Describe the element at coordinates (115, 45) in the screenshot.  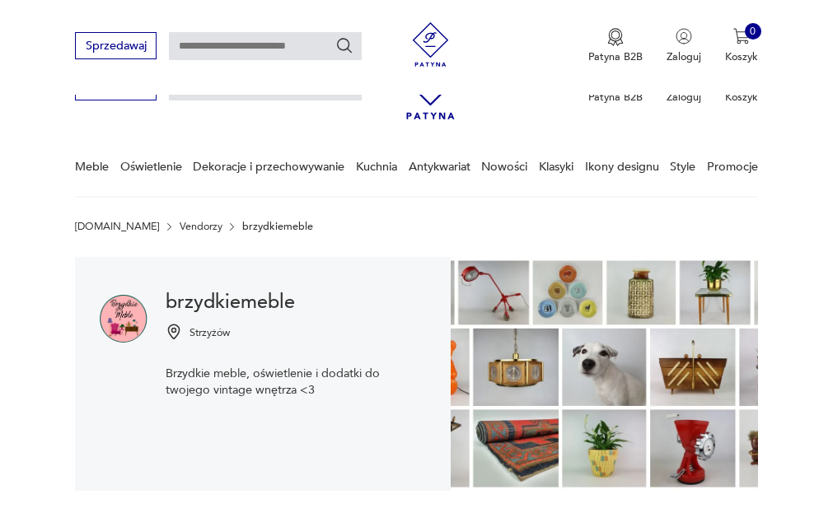
I see `button: Sprzedawaj` at that location.